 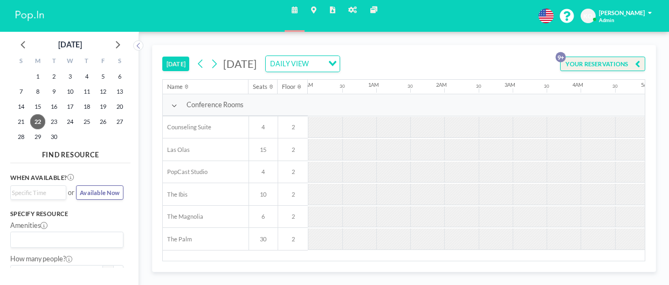 I want to click on span: Saturday, September 27, 2025, so click(x=120, y=122).